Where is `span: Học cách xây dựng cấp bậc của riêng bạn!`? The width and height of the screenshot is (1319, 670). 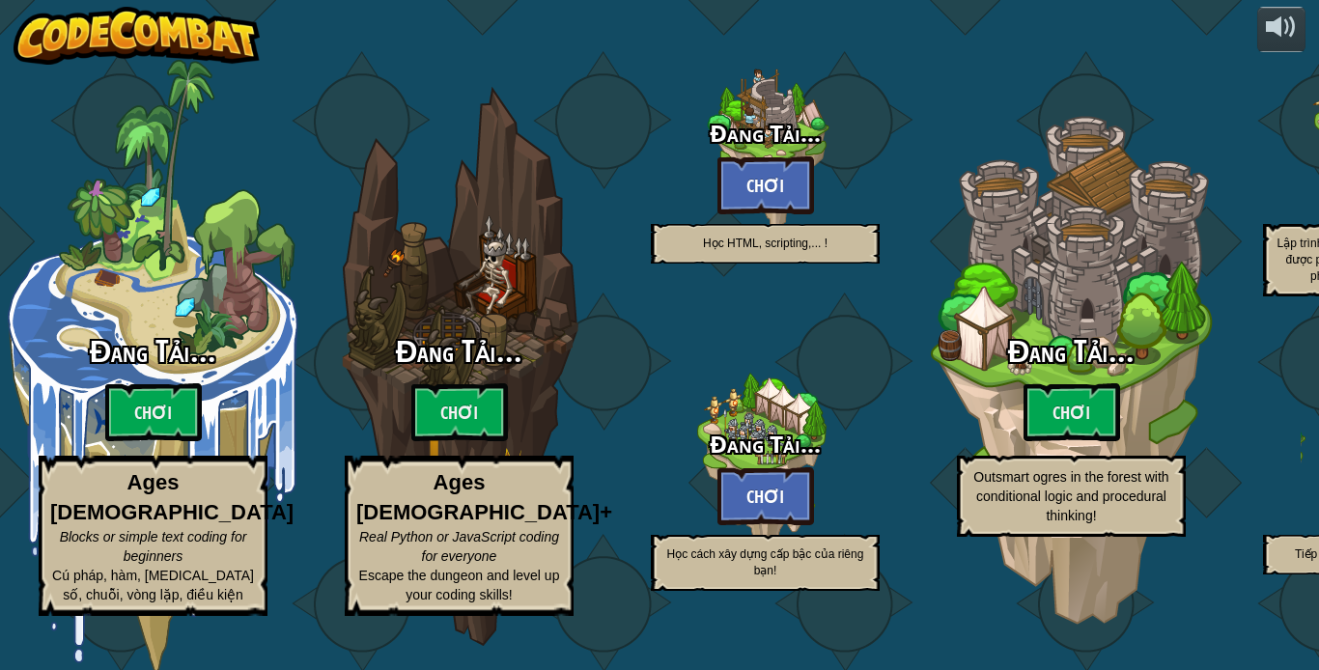 span: Học cách xây dựng cấp bậc của riêng bạn! is located at coordinates (766, 562).